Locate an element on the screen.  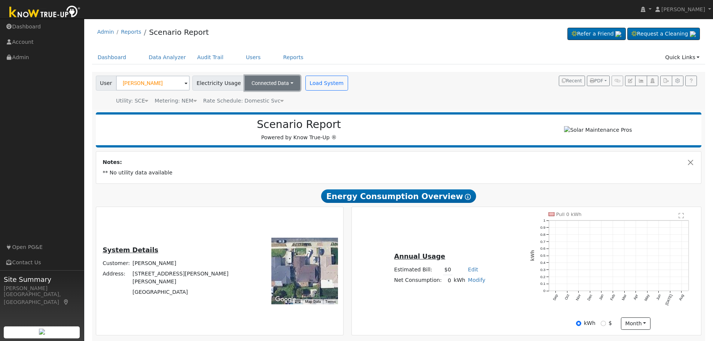
td: ** No utility data available is located at coordinates (399, 173).